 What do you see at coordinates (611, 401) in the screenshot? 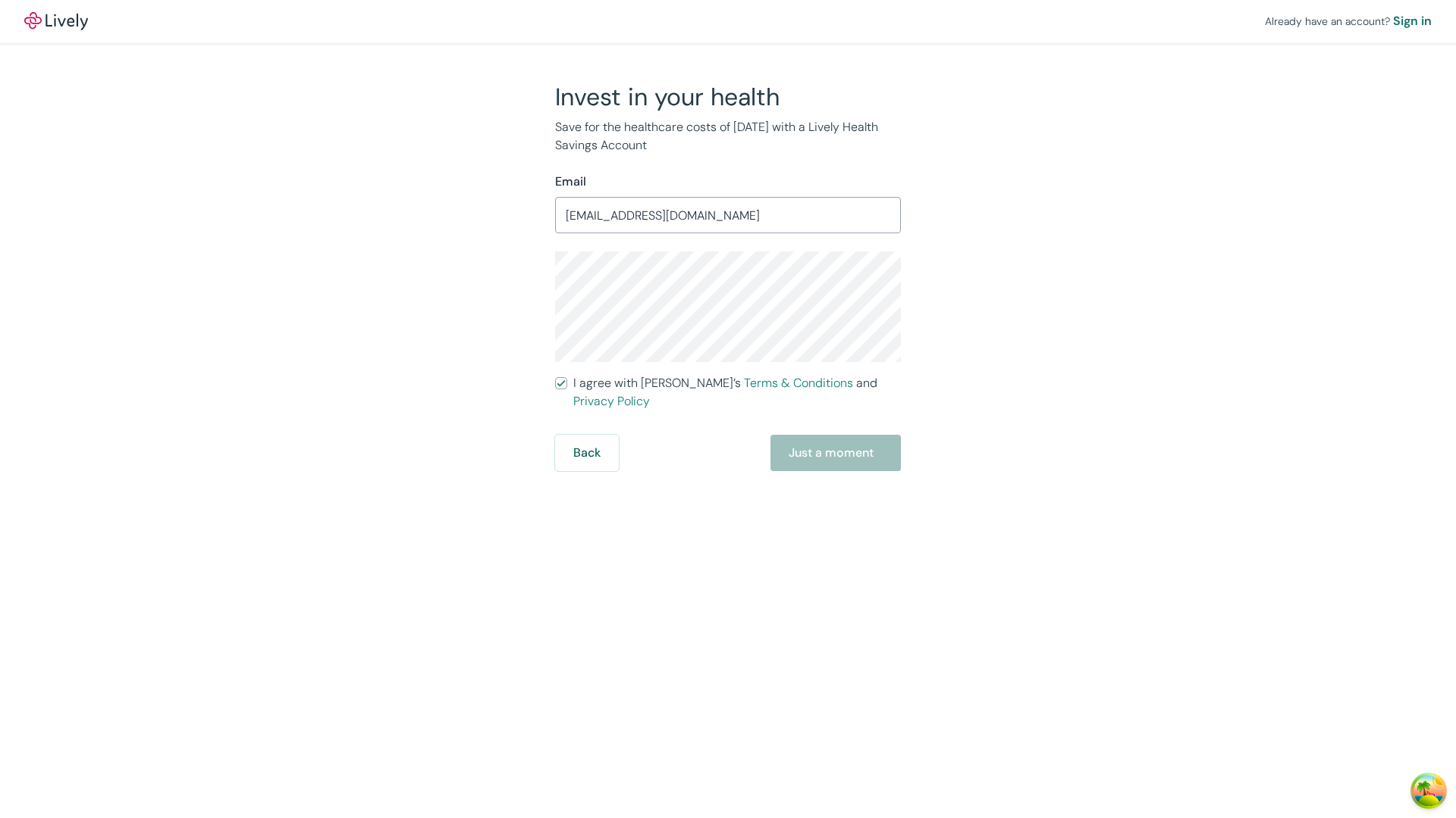
I see `a: Privacy Policy` at bounding box center [611, 401].